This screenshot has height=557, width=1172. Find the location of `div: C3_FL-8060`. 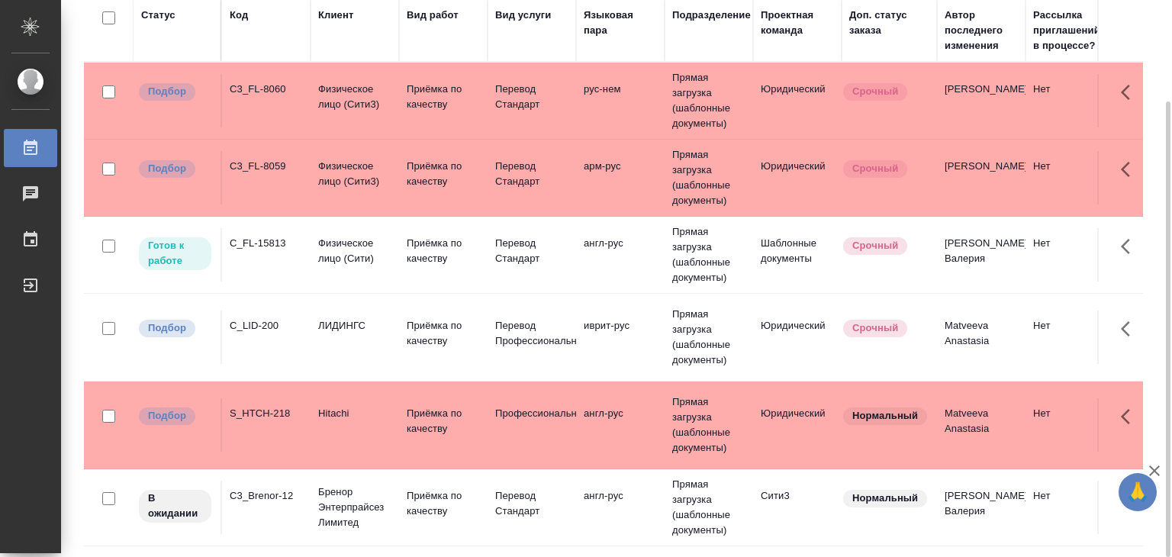

div: C3_FL-8060 is located at coordinates (266, 89).